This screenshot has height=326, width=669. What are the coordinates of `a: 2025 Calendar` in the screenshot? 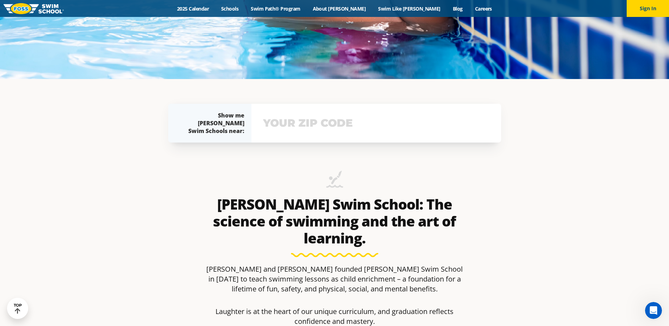 It's located at (193, 8).